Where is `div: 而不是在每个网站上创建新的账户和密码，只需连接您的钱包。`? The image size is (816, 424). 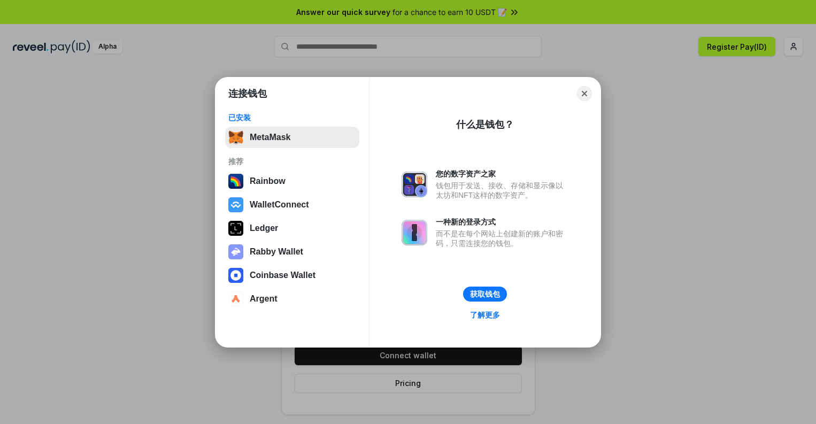
div: 而不是在每个网站上创建新的账户和密码，只需连接您的钱包。 is located at coordinates (502, 238).